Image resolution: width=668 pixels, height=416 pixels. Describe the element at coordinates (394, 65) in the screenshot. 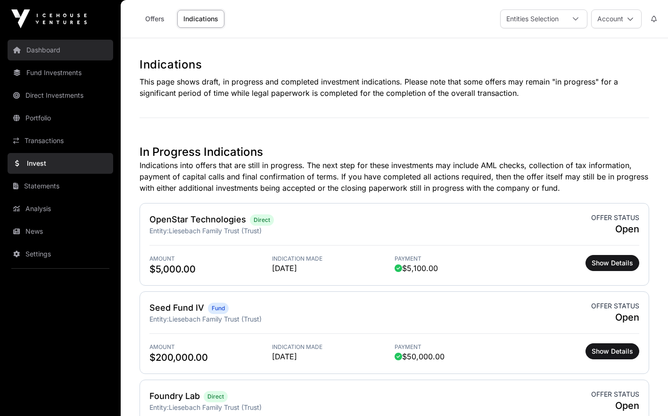

I see `h1: Indications` at that location.